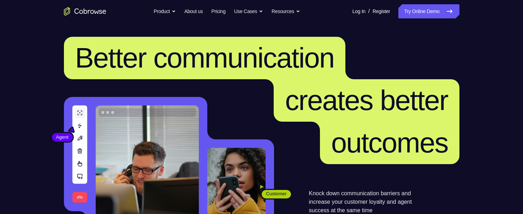 The width and height of the screenshot is (523, 214). I want to click on a: About us, so click(194, 11).